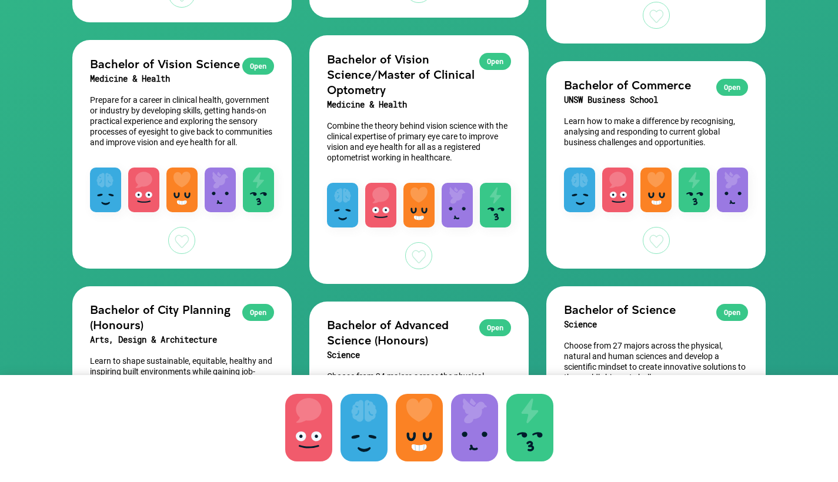 This screenshot has height=482, width=838. I want to click on a: OpenBachelor of CommerceUNSW Business SchoolLearn how to make a difference by recognising, analys..., so click(656, 165).